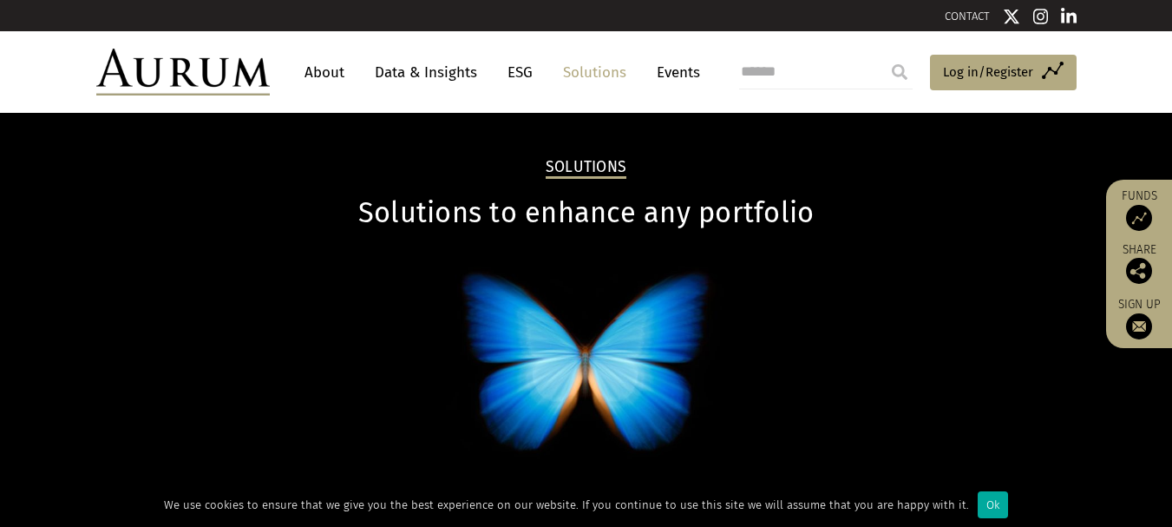 This screenshot has height=527, width=1172. I want to click on img: Twitter icon, so click(1012, 16).